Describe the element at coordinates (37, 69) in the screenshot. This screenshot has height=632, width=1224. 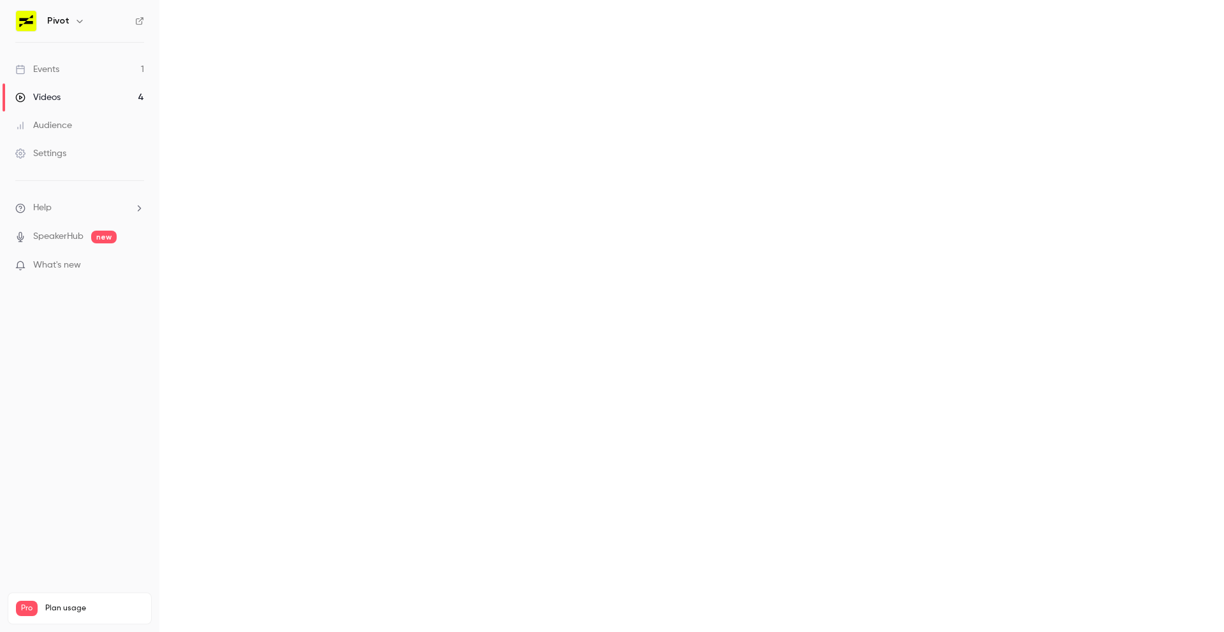
I see `div: Events` at that location.